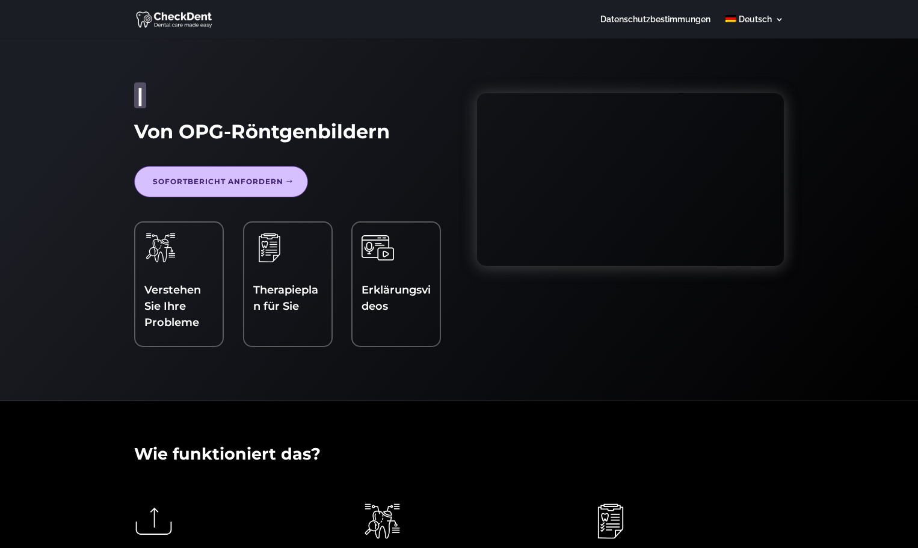  Describe the element at coordinates (286, 298) in the screenshot. I see `a: Therapieplan für Sie` at that location.